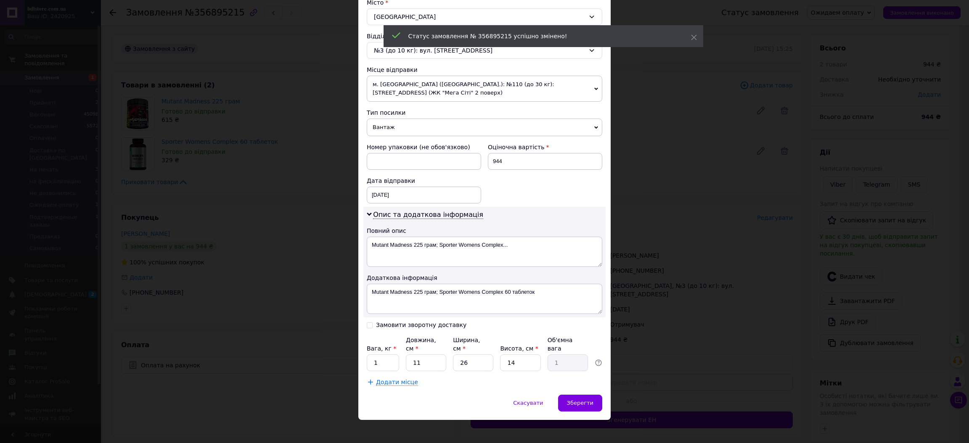 The image size is (969, 443). Describe the element at coordinates (421, 345) in the screenshot. I see `label: Довжина, см` at that location.